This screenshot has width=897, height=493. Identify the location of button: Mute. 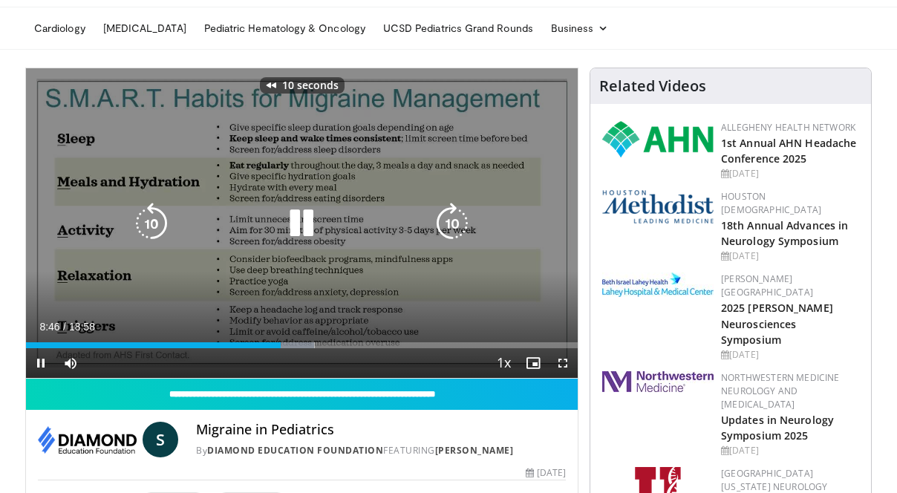
(71, 363).